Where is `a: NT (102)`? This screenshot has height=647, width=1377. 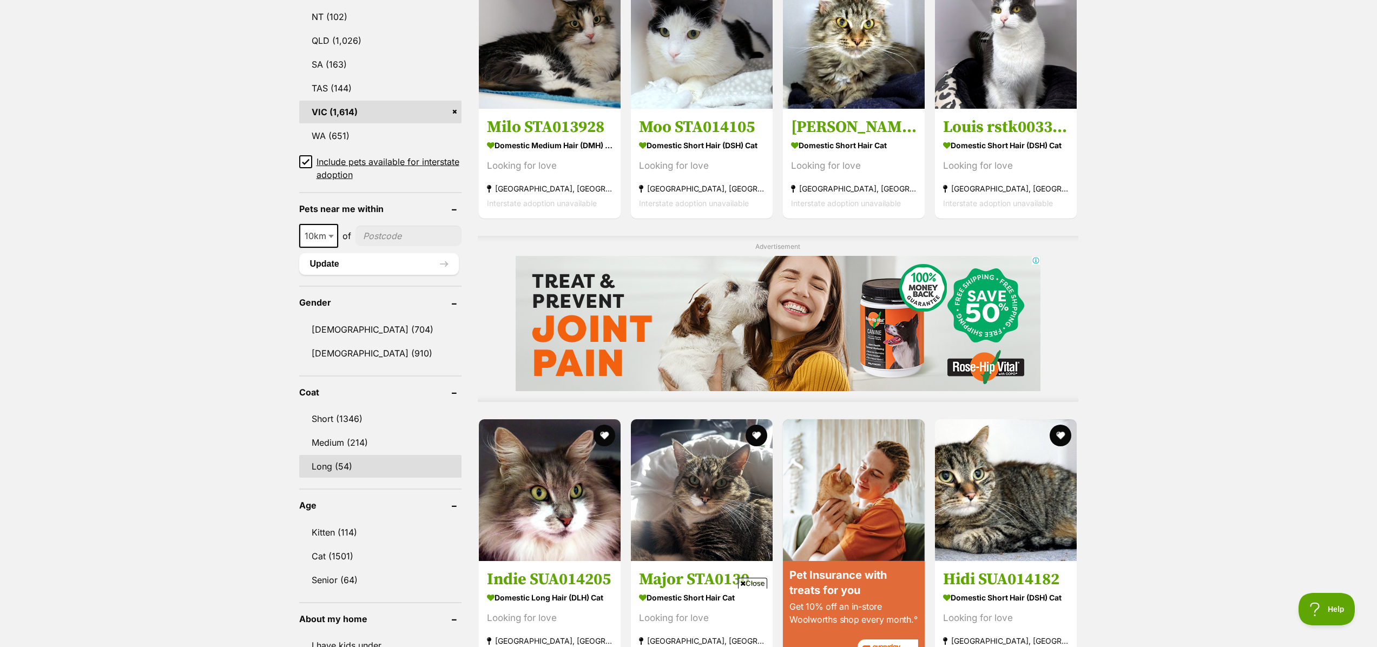
a: NT (102) is located at coordinates (380, 17).